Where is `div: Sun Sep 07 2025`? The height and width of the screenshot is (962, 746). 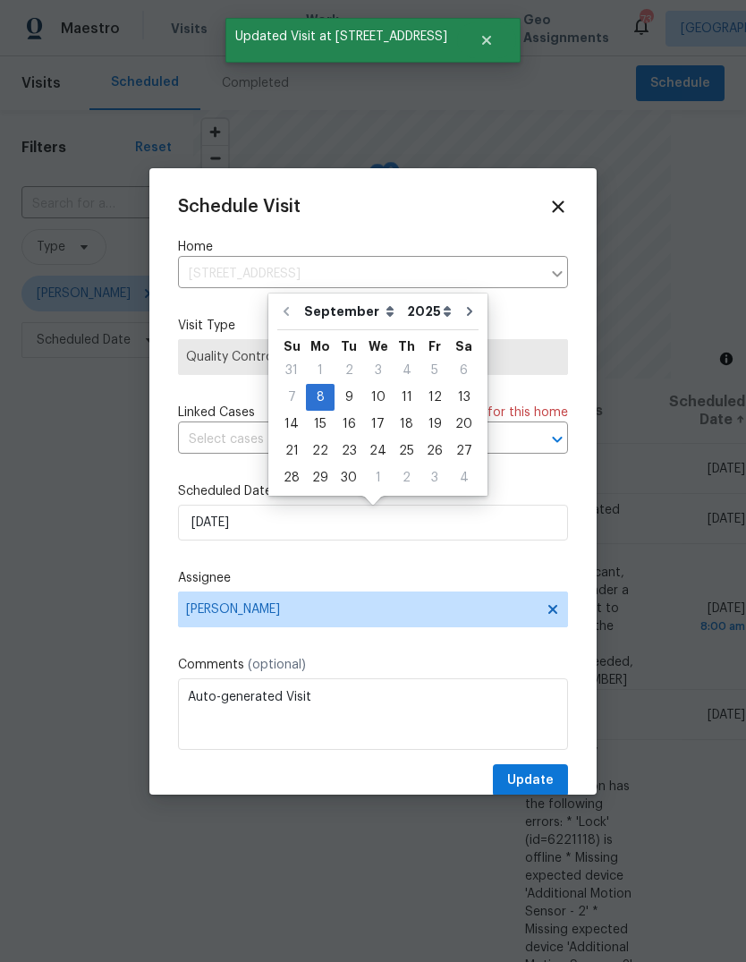
div: Sun Sep 07 2025 is located at coordinates (292, 397).